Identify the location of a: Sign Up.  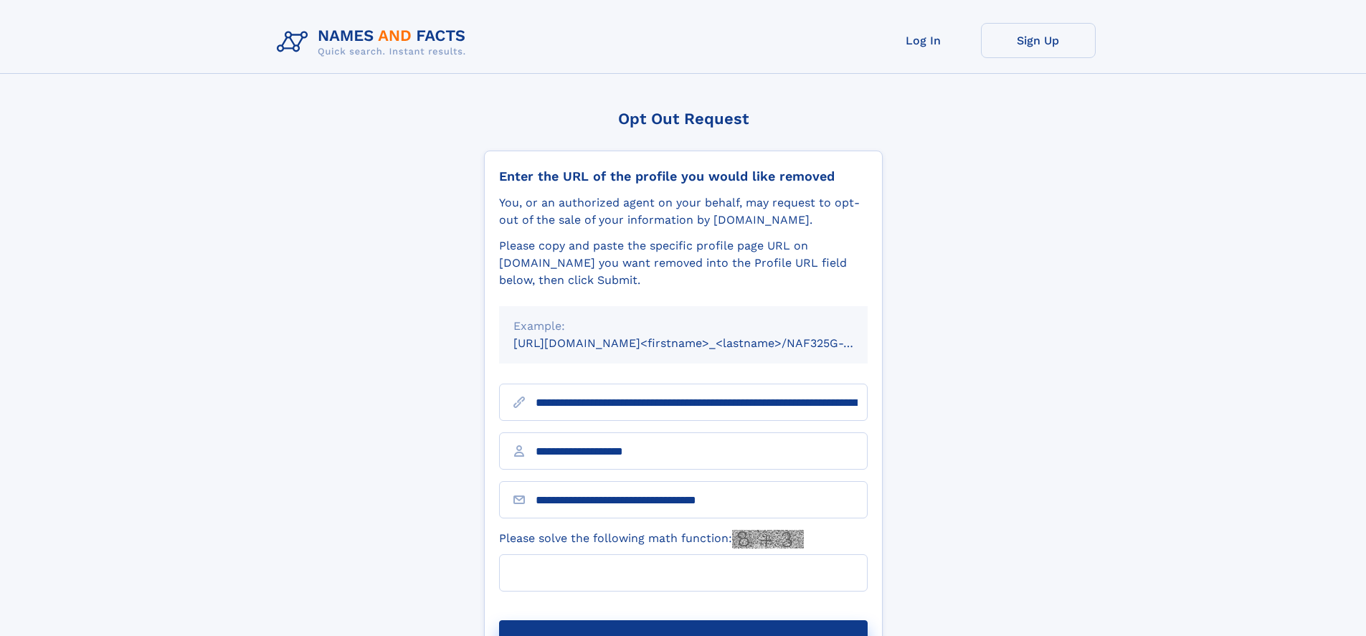
(1039, 40).